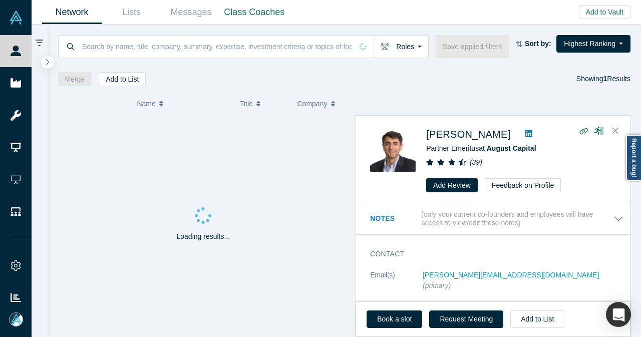 The width and height of the screenshot is (641, 337). What do you see at coordinates (313, 104) in the screenshot?
I see `span: Company` at bounding box center [313, 104].